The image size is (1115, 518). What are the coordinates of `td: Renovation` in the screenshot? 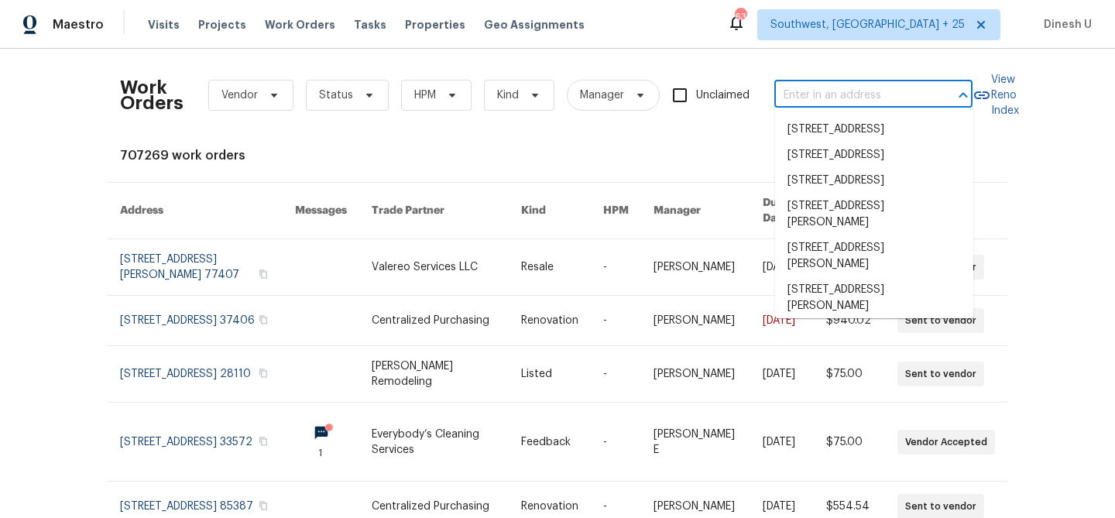 It's located at (550, 321).